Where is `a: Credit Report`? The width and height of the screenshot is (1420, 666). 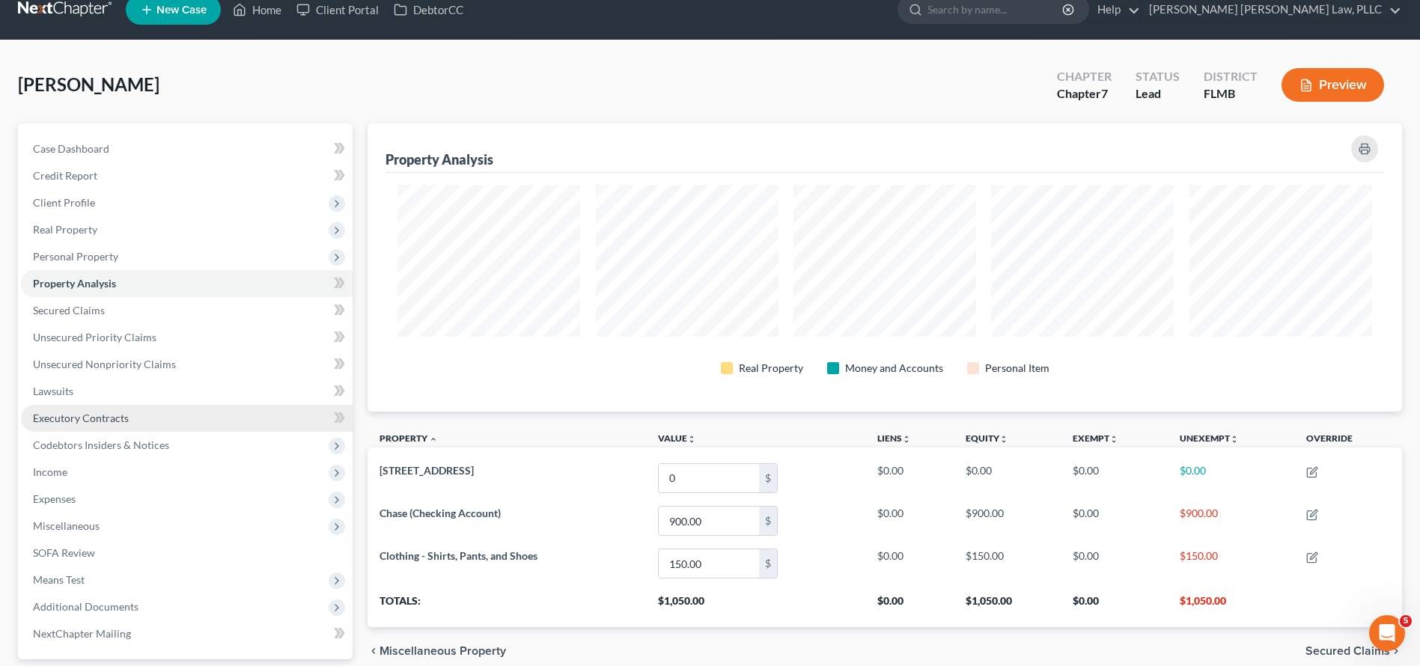 a: Credit Report is located at coordinates (186, 176).